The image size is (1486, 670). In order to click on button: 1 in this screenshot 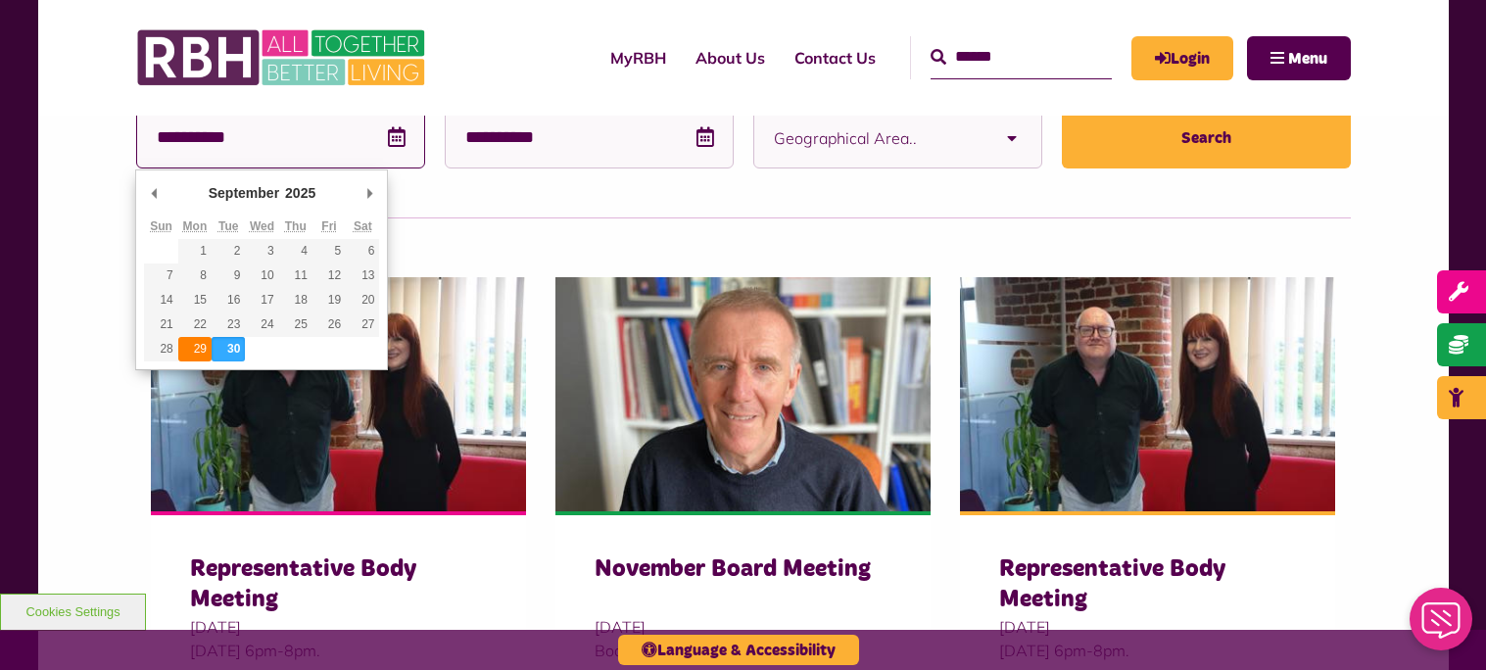, I will do `click(195, 251)`.